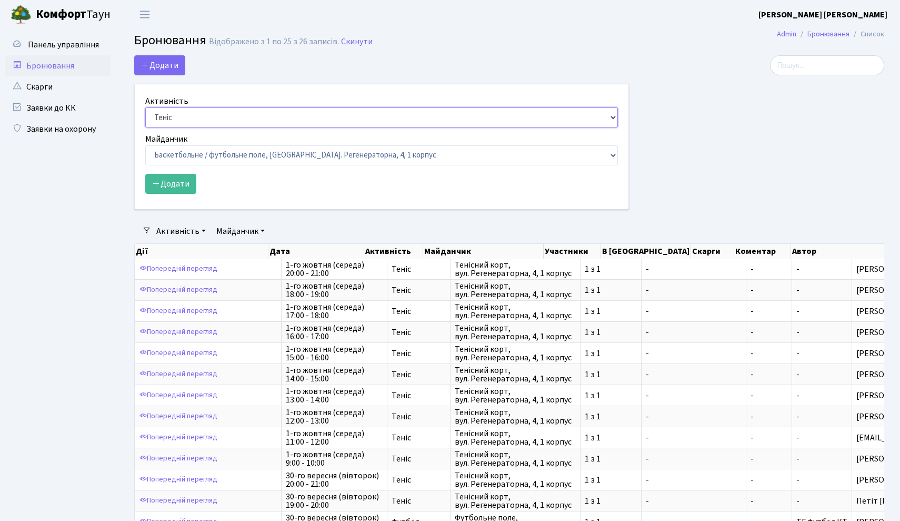 This screenshot has width=900, height=521. I want to click on a: Скарги, so click(58, 87).